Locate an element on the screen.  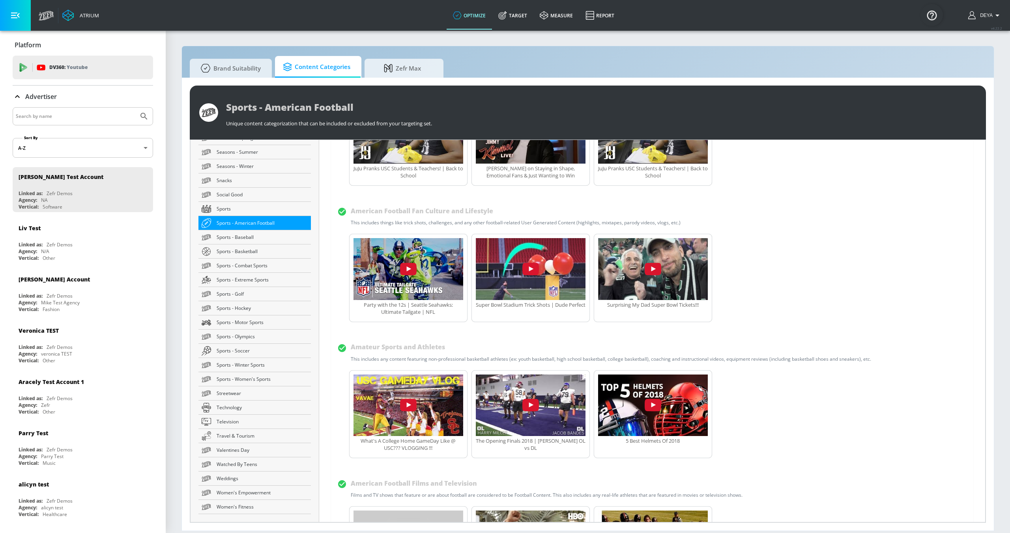
button: pKW-ZgBl9eU is located at coordinates (653, 269).